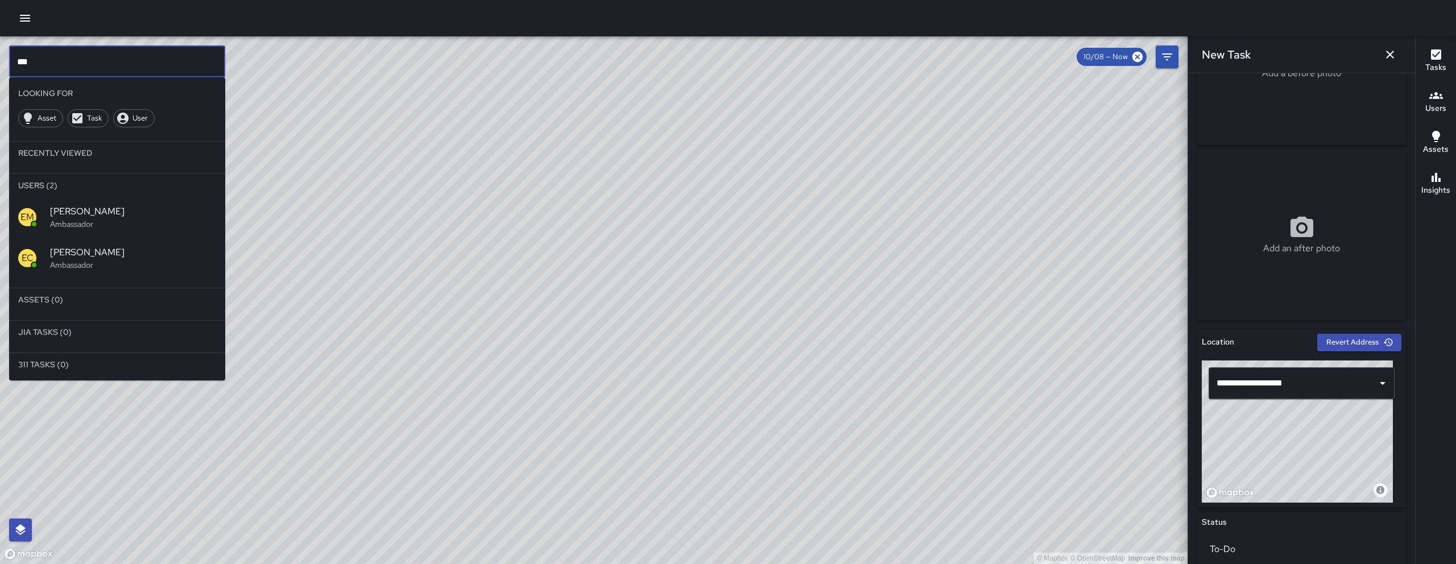  I want to click on div: User, so click(134, 118).